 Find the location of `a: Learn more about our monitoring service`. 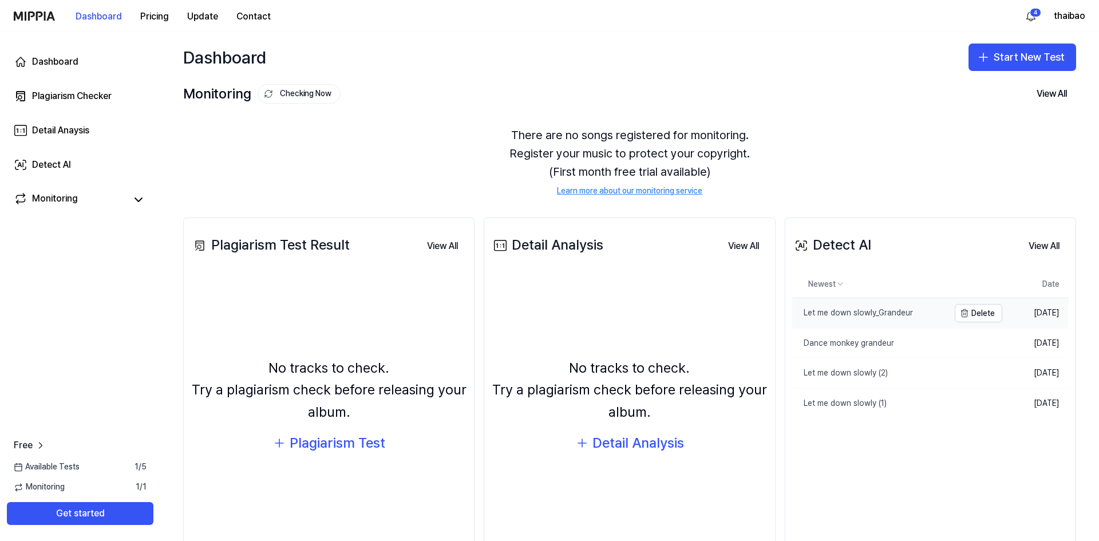

a: Learn more about our monitoring service is located at coordinates (630, 191).